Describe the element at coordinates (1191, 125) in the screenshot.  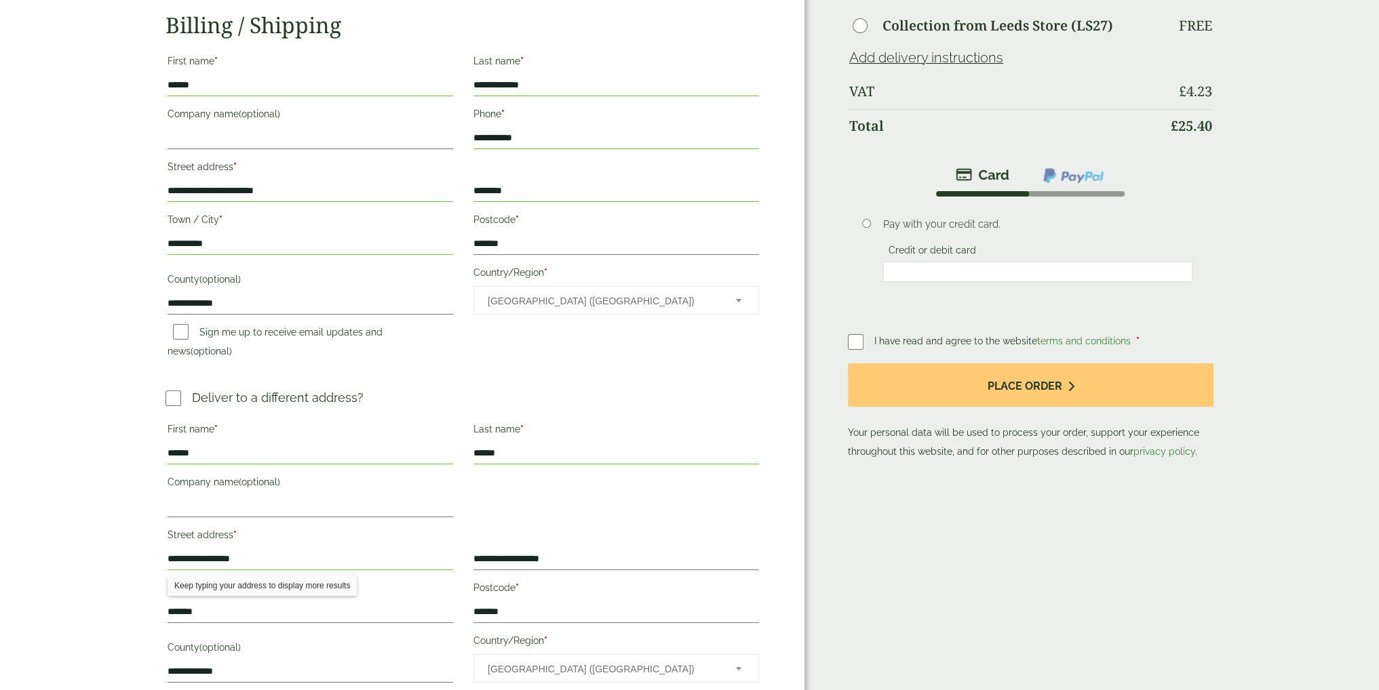
I see `bdi: 25.40` at that location.